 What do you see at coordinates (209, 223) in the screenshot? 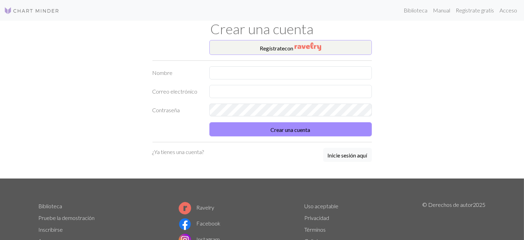
I see `font: Facebook` at bounding box center [209, 223].